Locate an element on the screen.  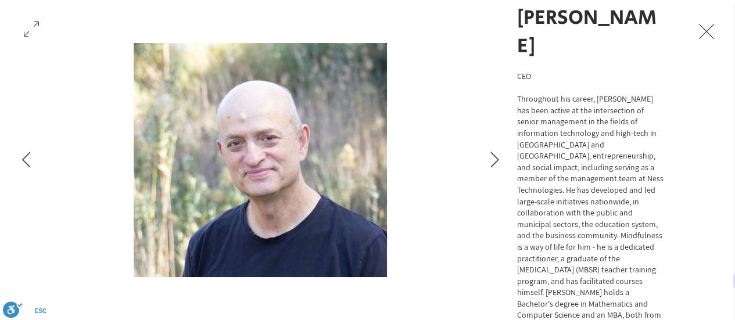
button: Previous Item is located at coordinates (26, 160).